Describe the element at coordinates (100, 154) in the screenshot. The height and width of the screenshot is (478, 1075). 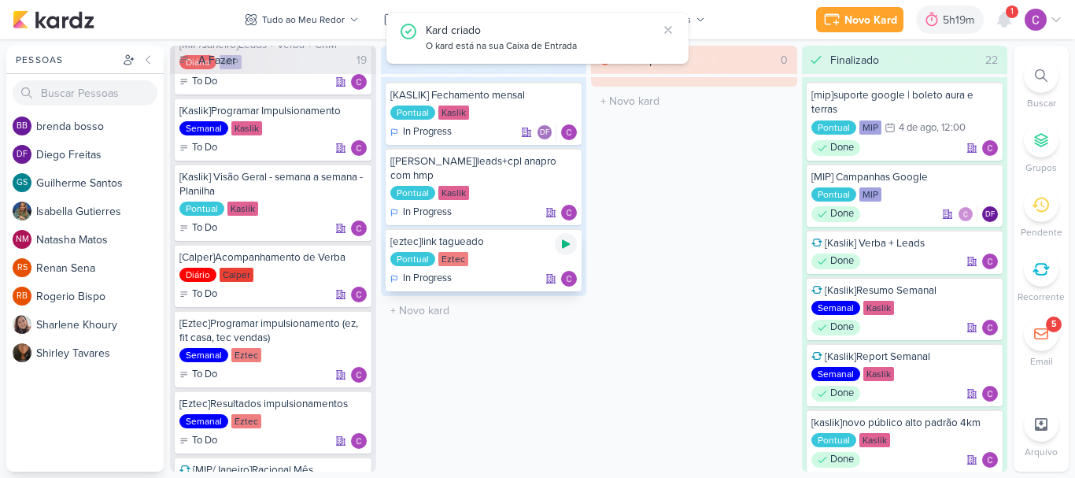
I see `div: D i e g o F r e i t a s` at that location.